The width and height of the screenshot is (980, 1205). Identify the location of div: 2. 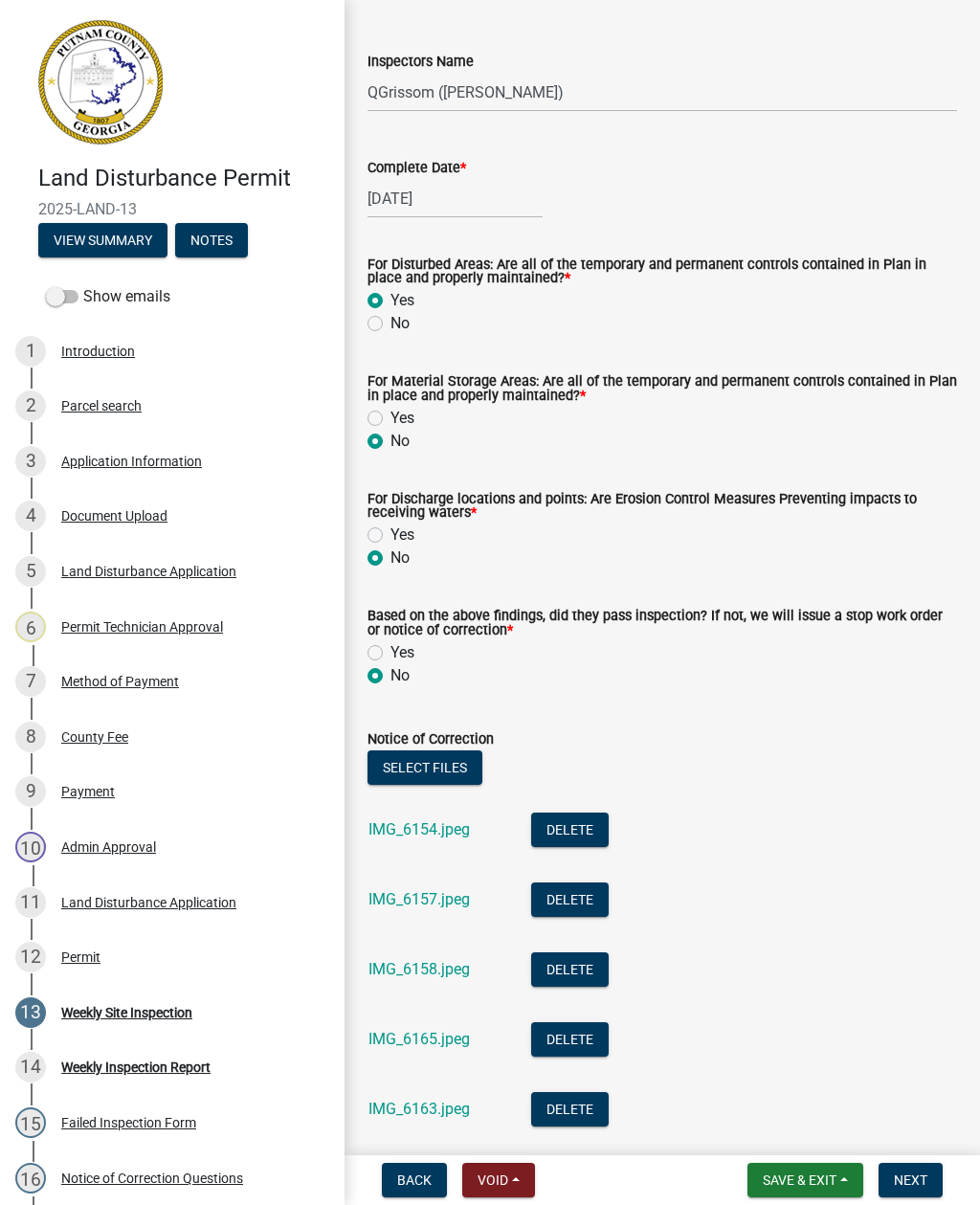
(30, 406).